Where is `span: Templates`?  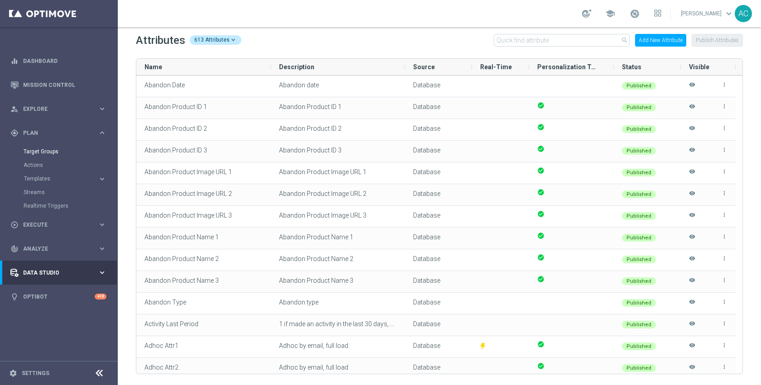
span: Templates is located at coordinates (56, 179).